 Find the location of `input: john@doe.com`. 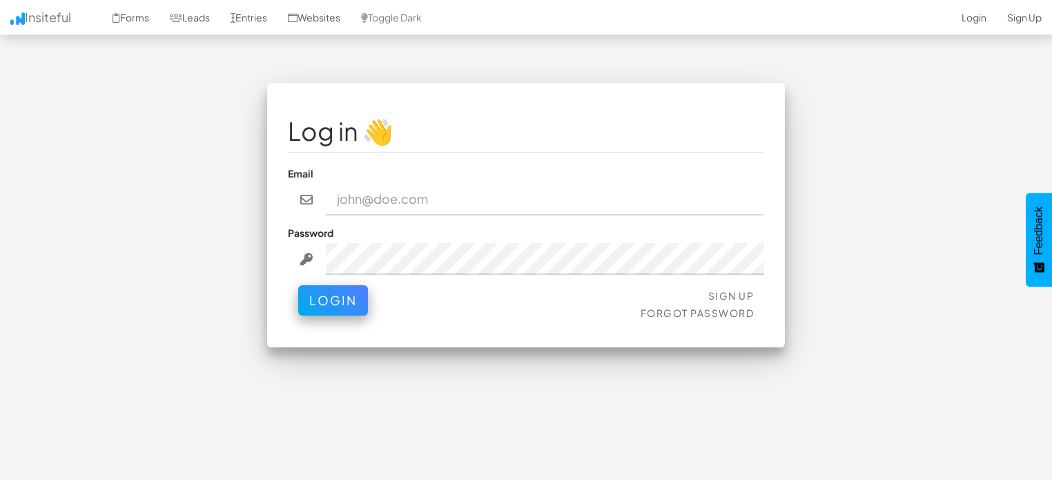

input: john@doe.com is located at coordinates (545, 200).